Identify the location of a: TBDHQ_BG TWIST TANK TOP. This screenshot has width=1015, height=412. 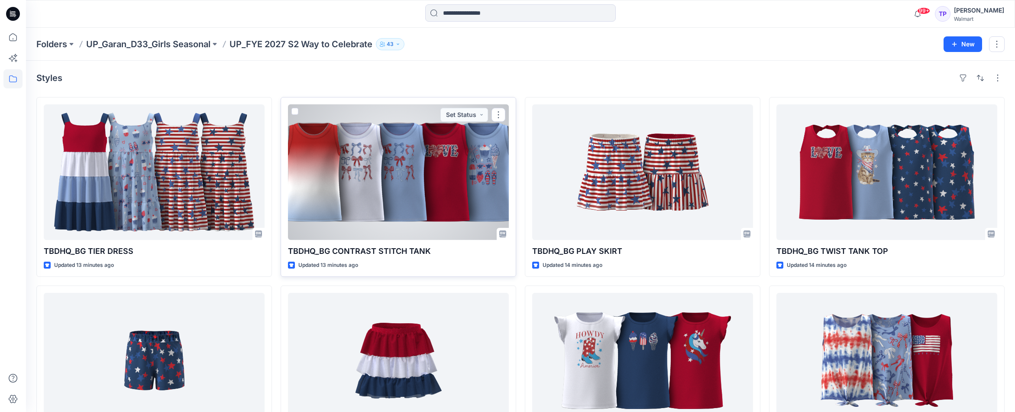
(887, 172).